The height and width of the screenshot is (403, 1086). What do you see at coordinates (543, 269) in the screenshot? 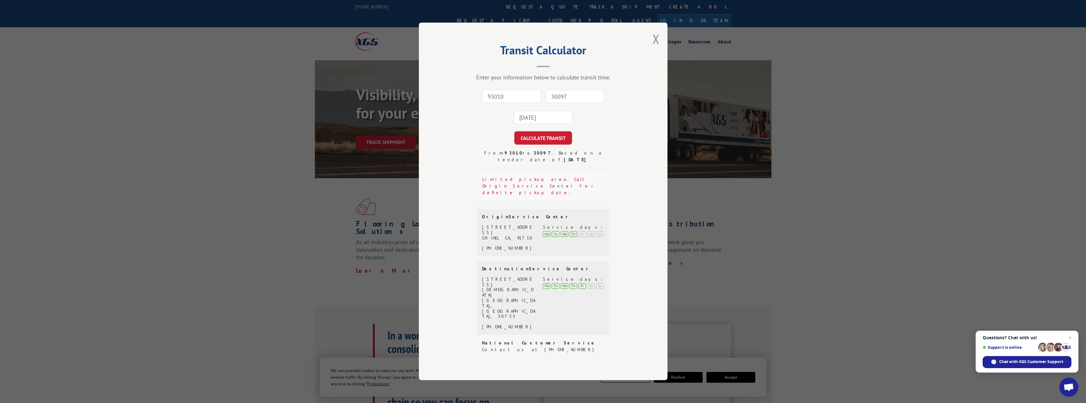
I see `div: Destination Service Center` at bounding box center [543, 269].